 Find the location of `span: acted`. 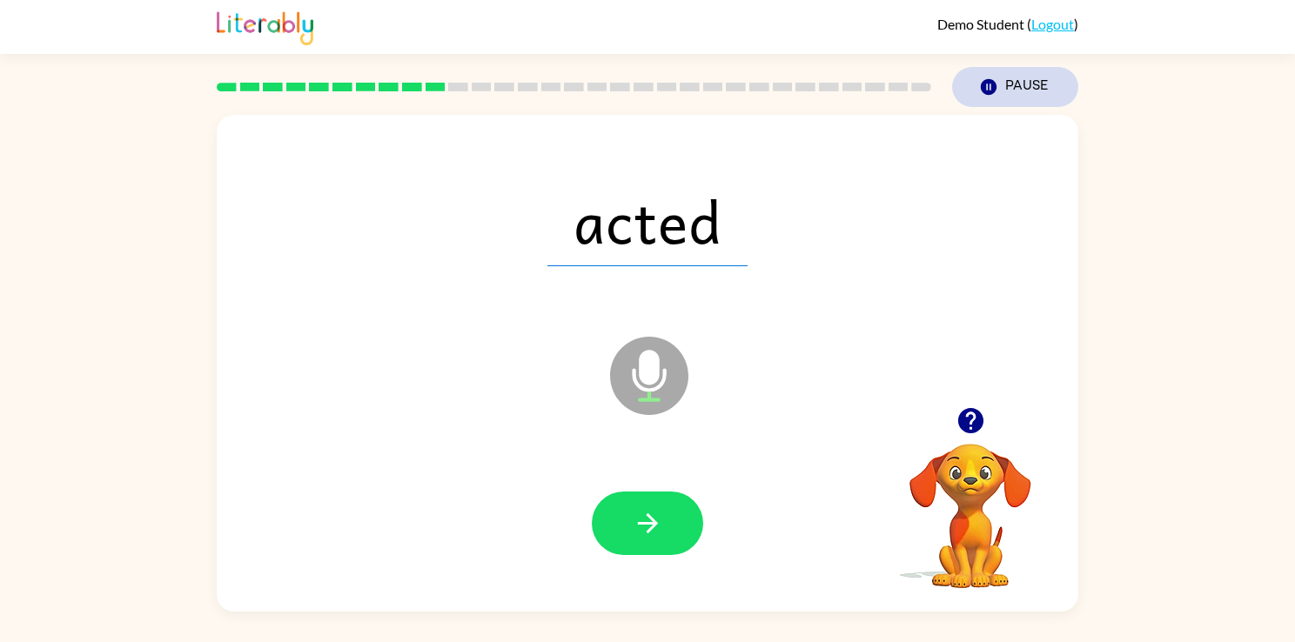

span: acted is located at coordinates (648, 221).